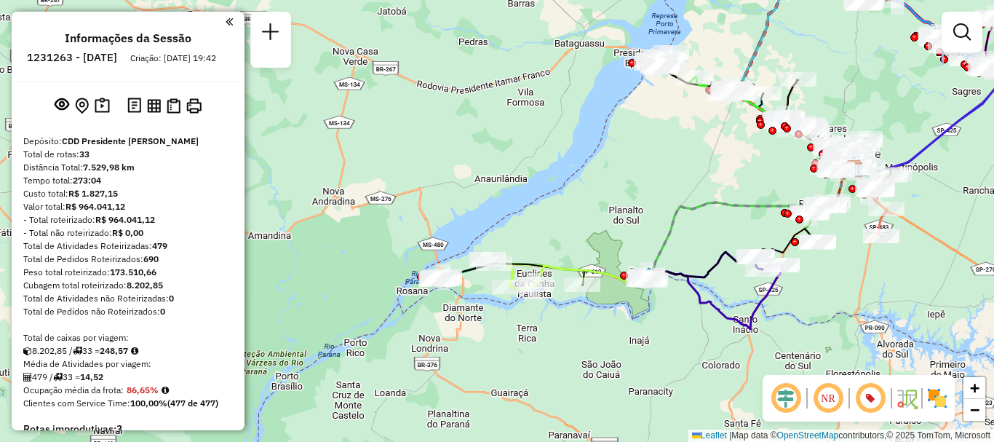  What do you see at coordinates (128, 246) in the screenshot?
I see `div: Total de Atividades Roteirizadas:` at bounding box center [128, 246].